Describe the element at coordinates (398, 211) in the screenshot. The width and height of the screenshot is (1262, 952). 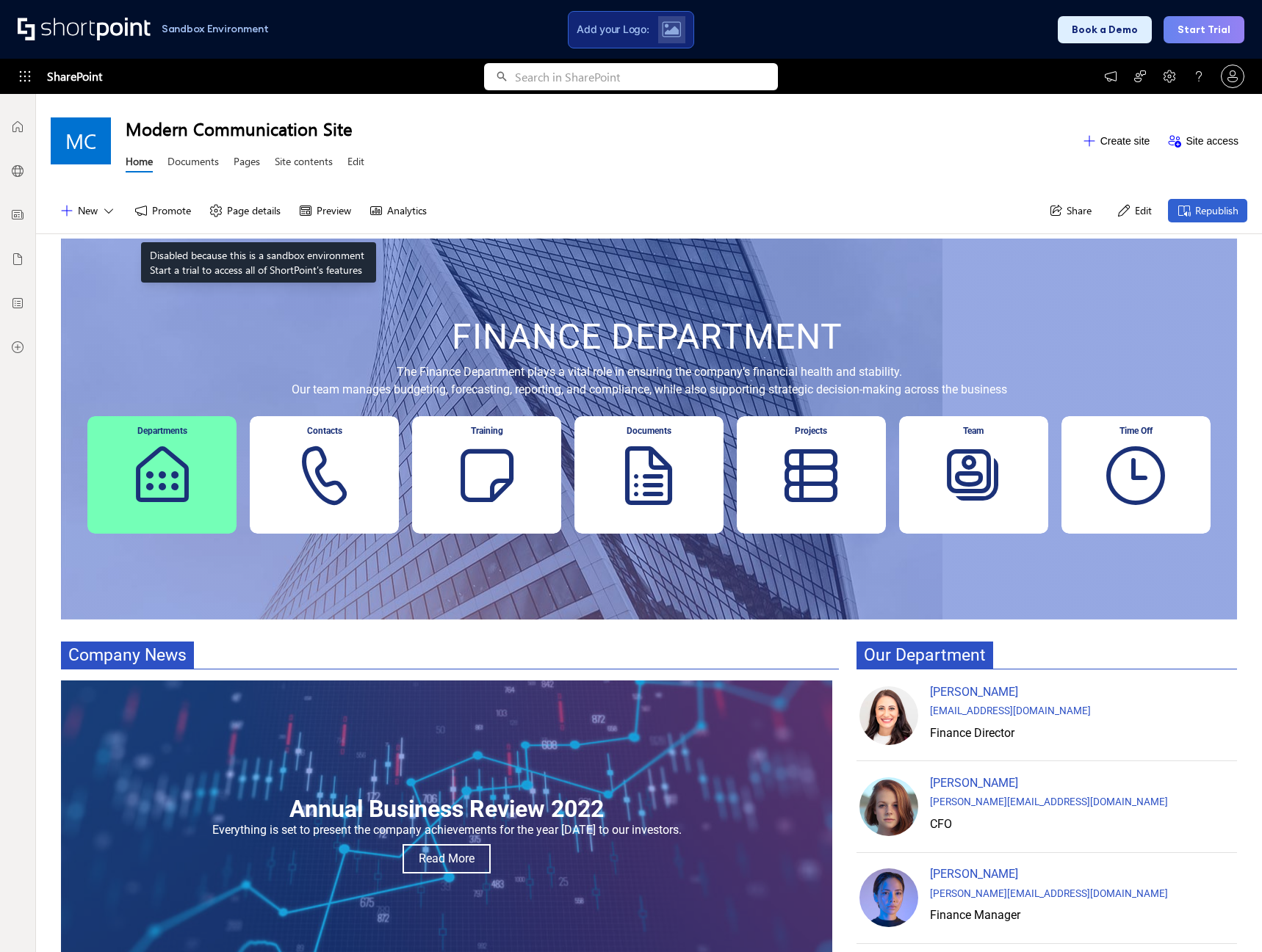
I see `button: Analytics` at that location.